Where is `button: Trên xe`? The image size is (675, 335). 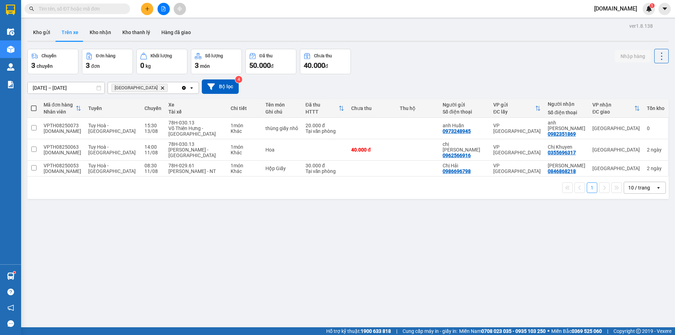 button: Trên xe is located at coordinates (70, 32).